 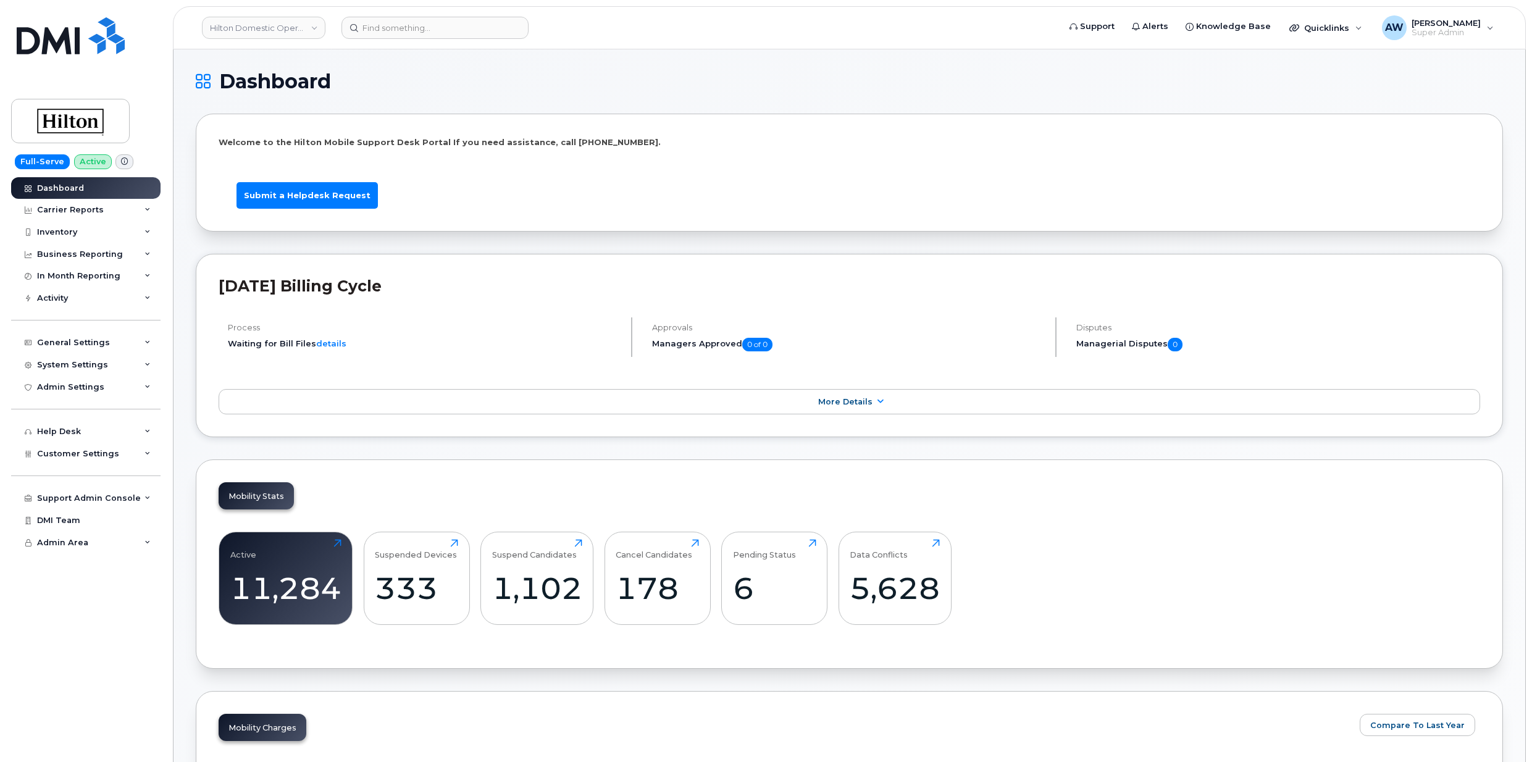 I want to click on div: Suspend Candidates, so click(x=534, y=549).